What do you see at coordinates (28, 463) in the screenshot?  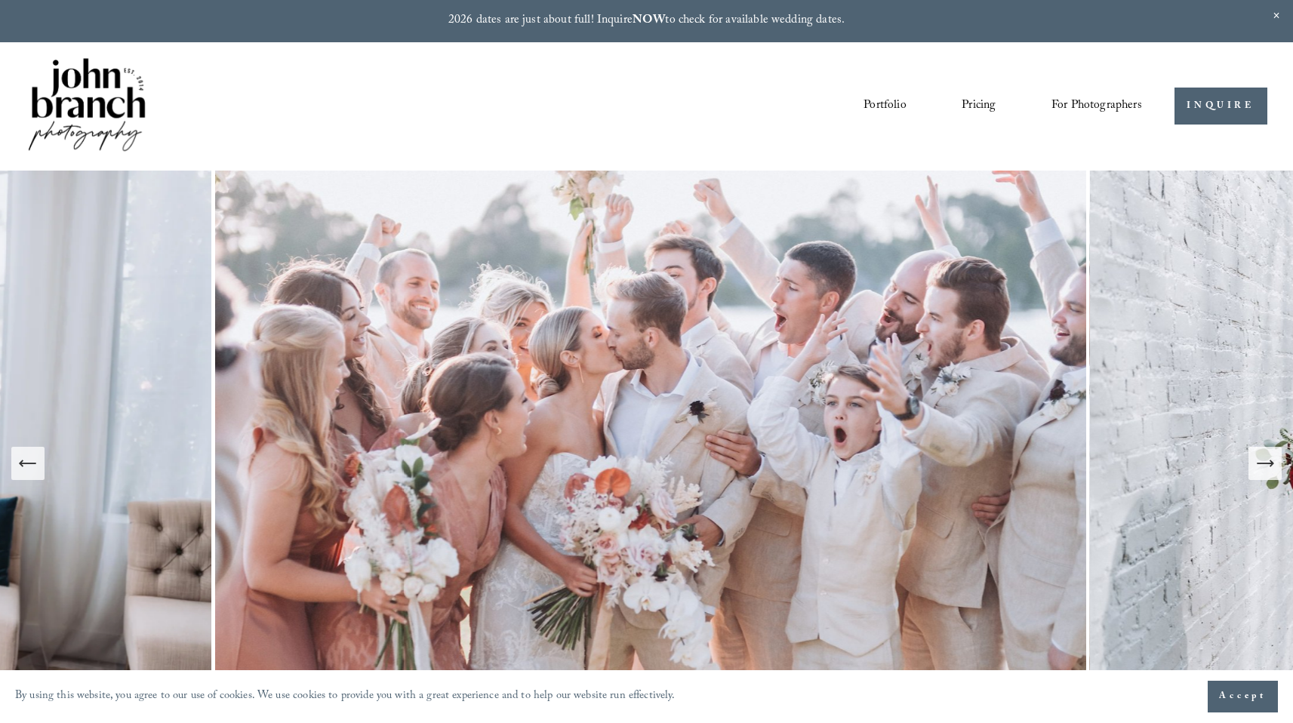 I see `button: Previous Slide` at bounding box center [28, 463].